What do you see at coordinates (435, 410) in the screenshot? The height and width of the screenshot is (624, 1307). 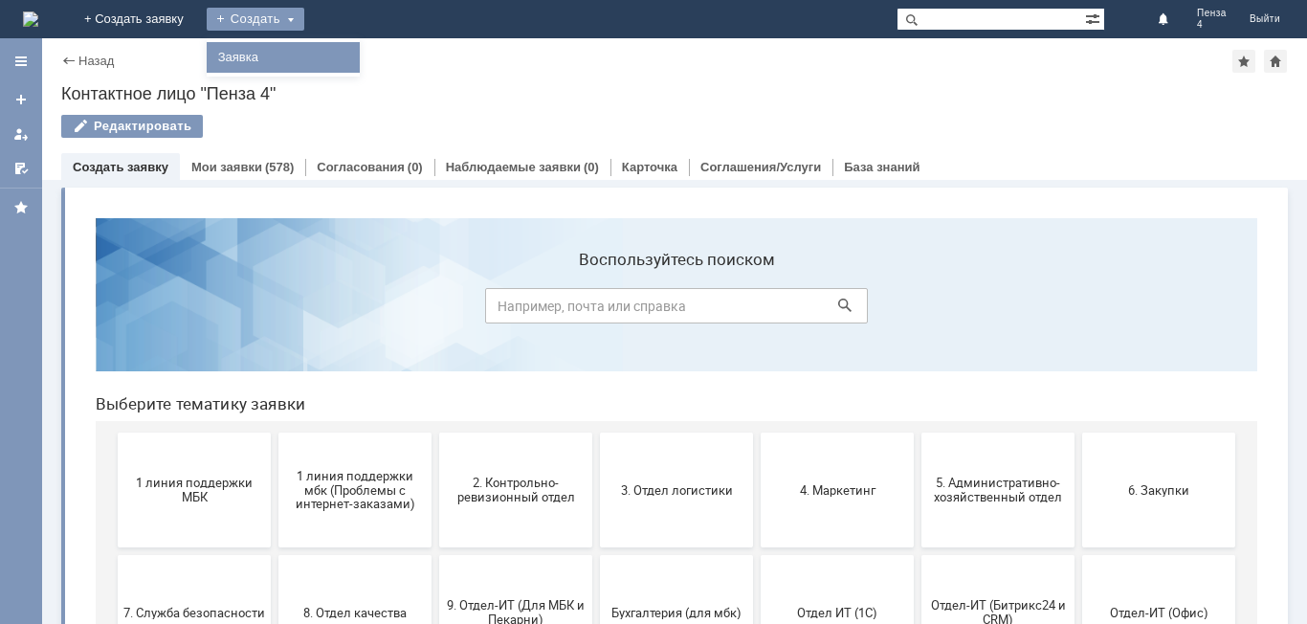 I see `button: 9. Отдел-ИТ (Для МБК и Пекарни)` at bounding box center [435, 410].